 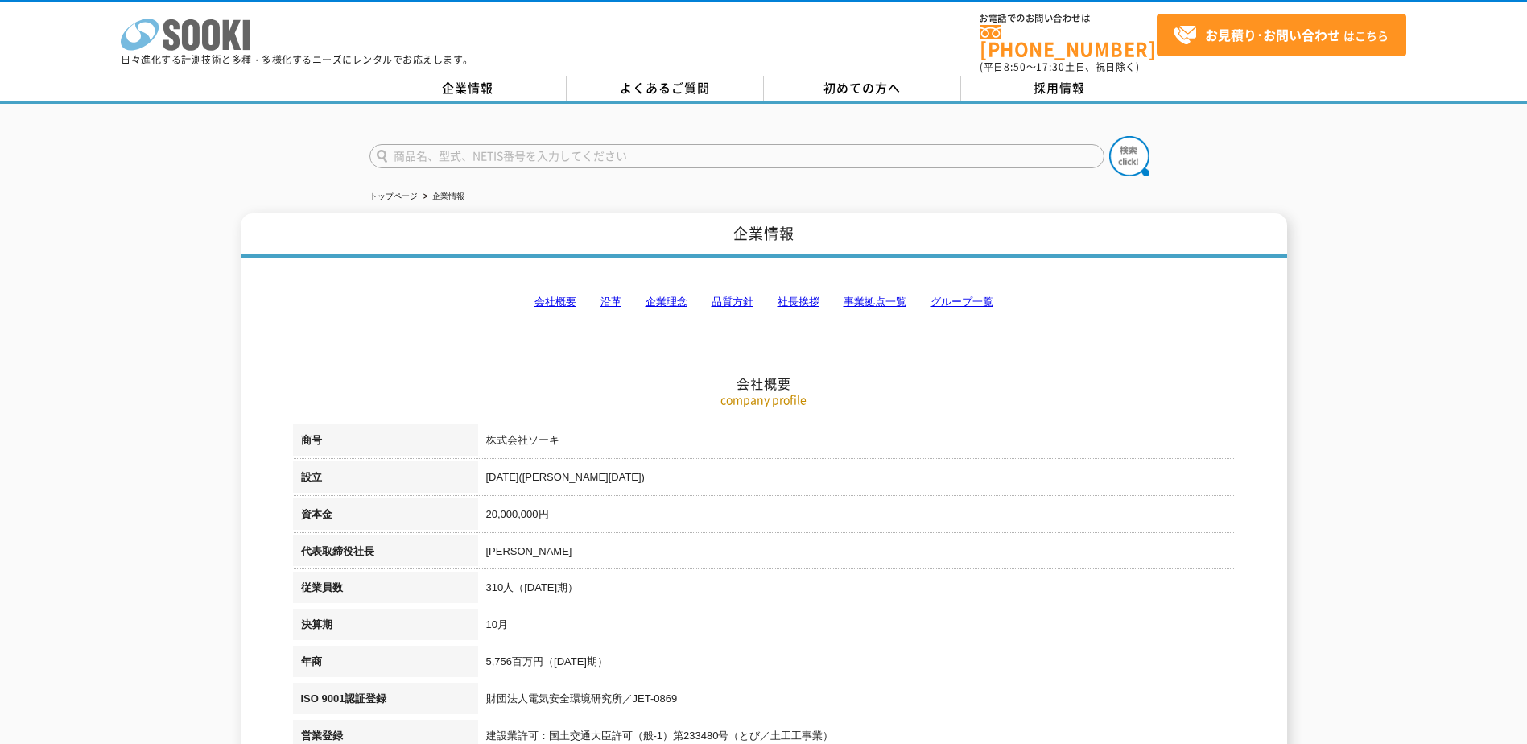 I want to click on th: 従業員数, so click(x=386, y=590).